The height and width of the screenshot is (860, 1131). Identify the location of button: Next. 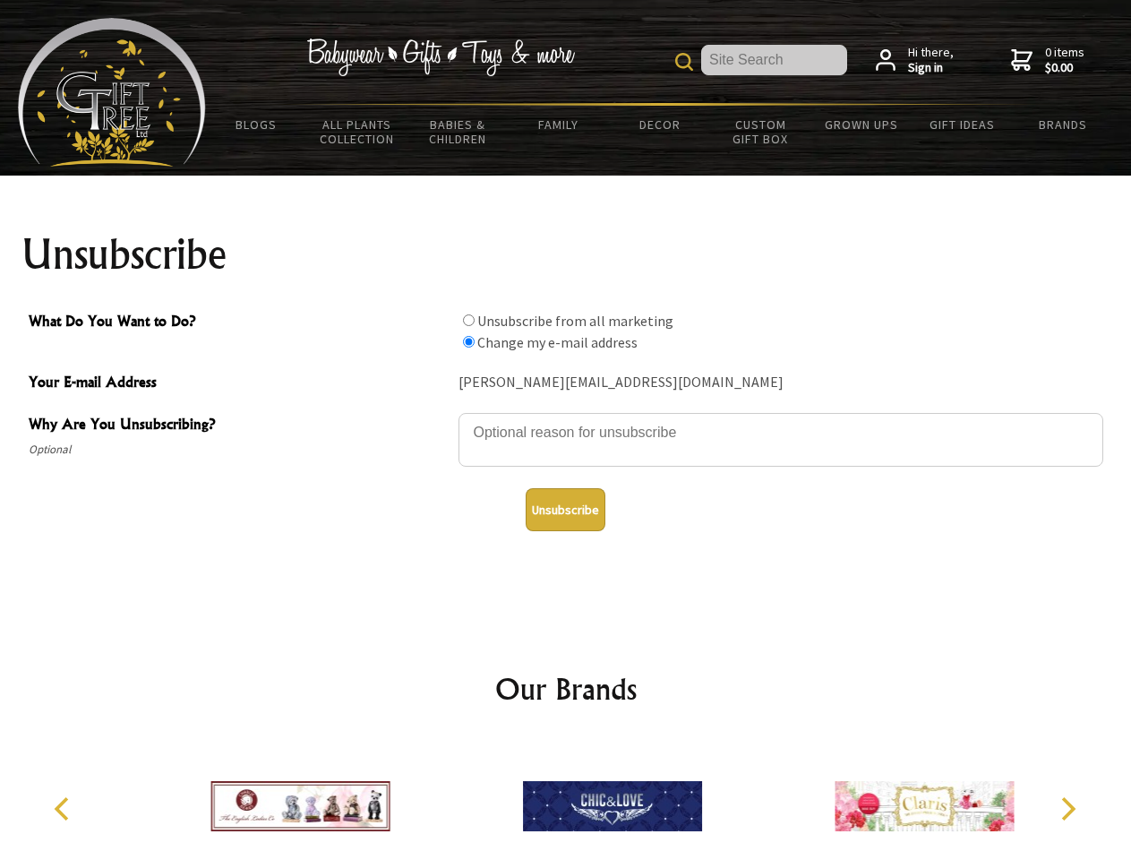
(1067, 809).